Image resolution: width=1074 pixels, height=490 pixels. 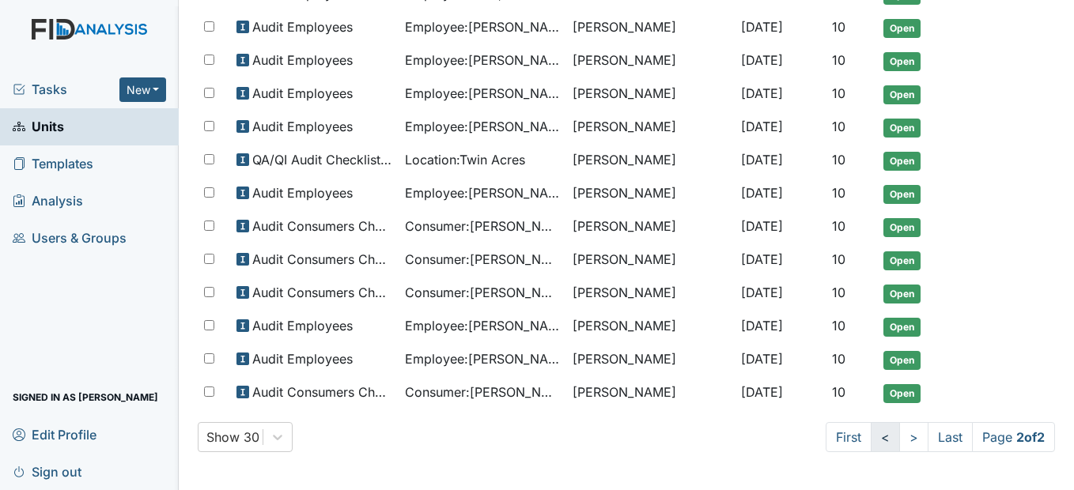 I want to click on span: Tasks, so click(x=66, y=89).